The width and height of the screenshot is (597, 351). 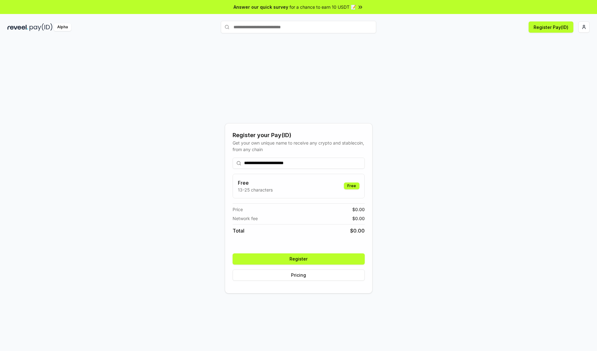 I want to click on button: Pricing, so click(x=299, y=275).